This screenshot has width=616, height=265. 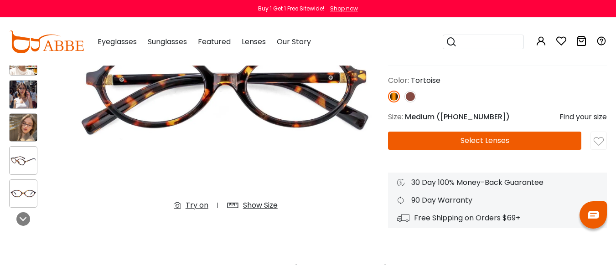 What do you see at coordinates (498, 183) in the screenshot?
I see `div: 30 Day 100% Money-Back Guarantee` at bounding box center [498, 183].